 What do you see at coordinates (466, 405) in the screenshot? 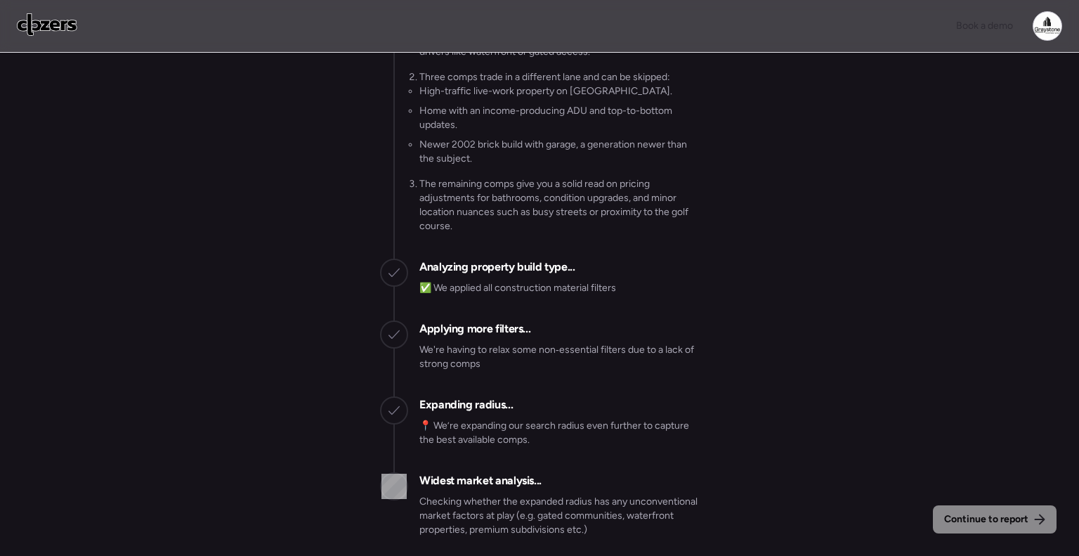
I see `h2: Expanding radius...` at bounding box center [466, 405].